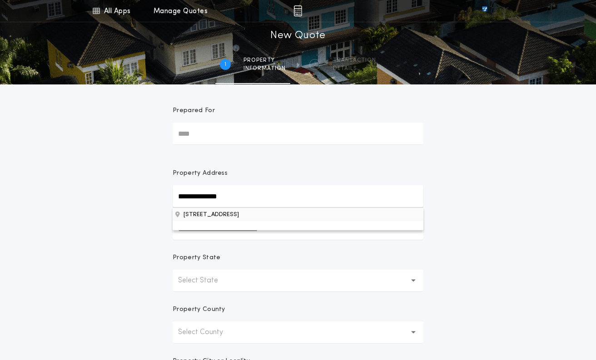  What do you see at coordinates (298, 281) in the screenshot?
I see `button: Select State` at bounding box center [298, 281].